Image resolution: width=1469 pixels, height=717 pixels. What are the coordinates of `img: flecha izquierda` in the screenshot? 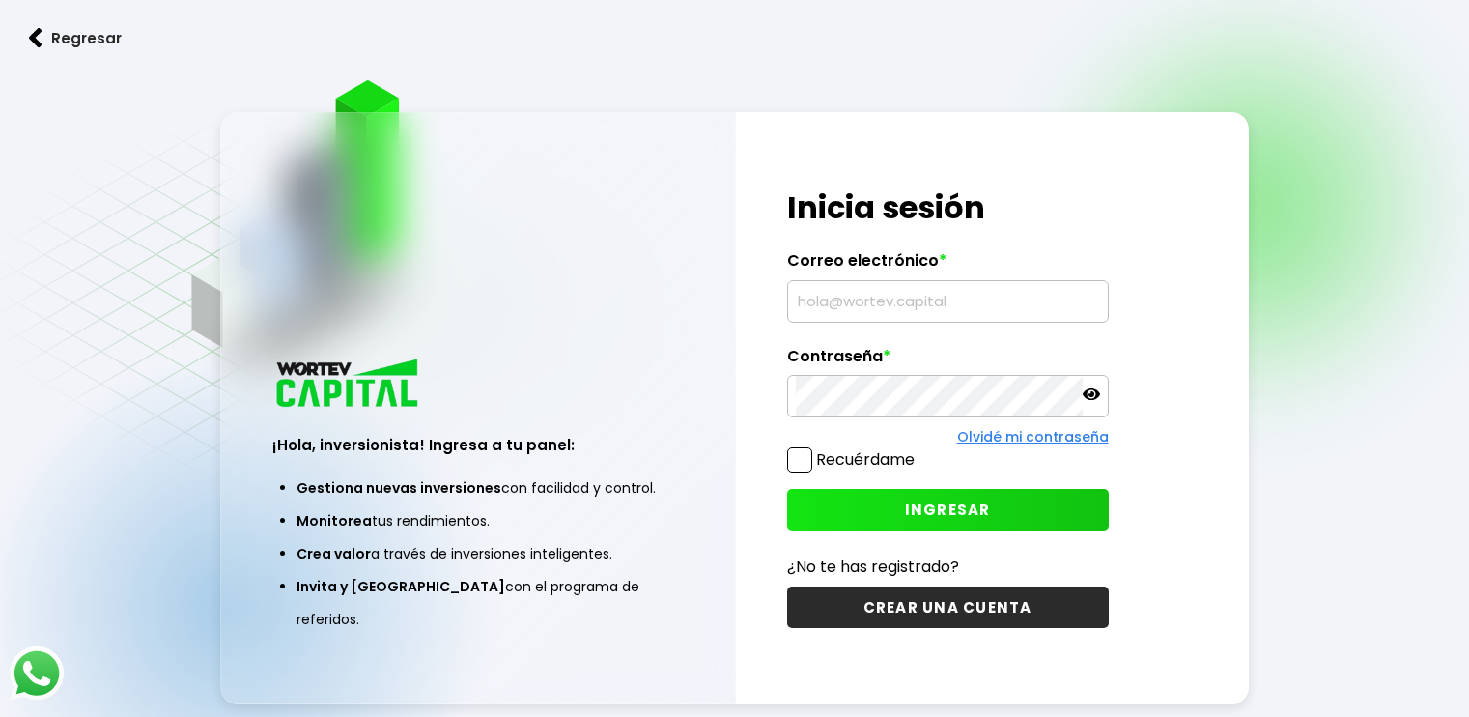 It's located at (36, 38).